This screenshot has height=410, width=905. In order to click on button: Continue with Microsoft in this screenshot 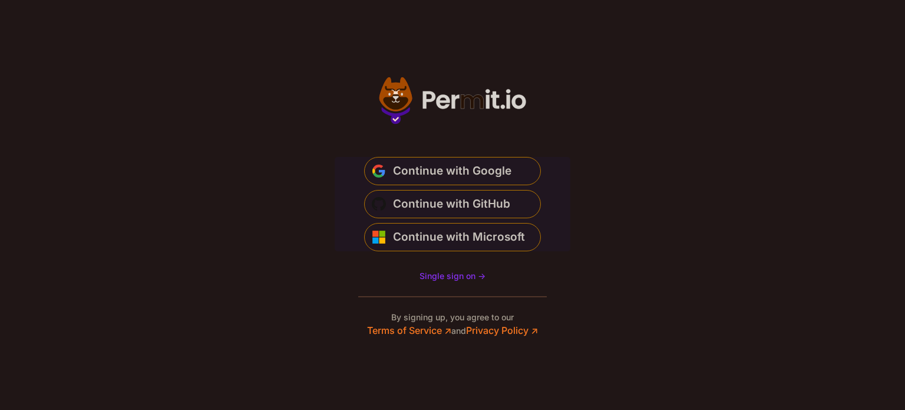, I will do `click(453, 237)`.